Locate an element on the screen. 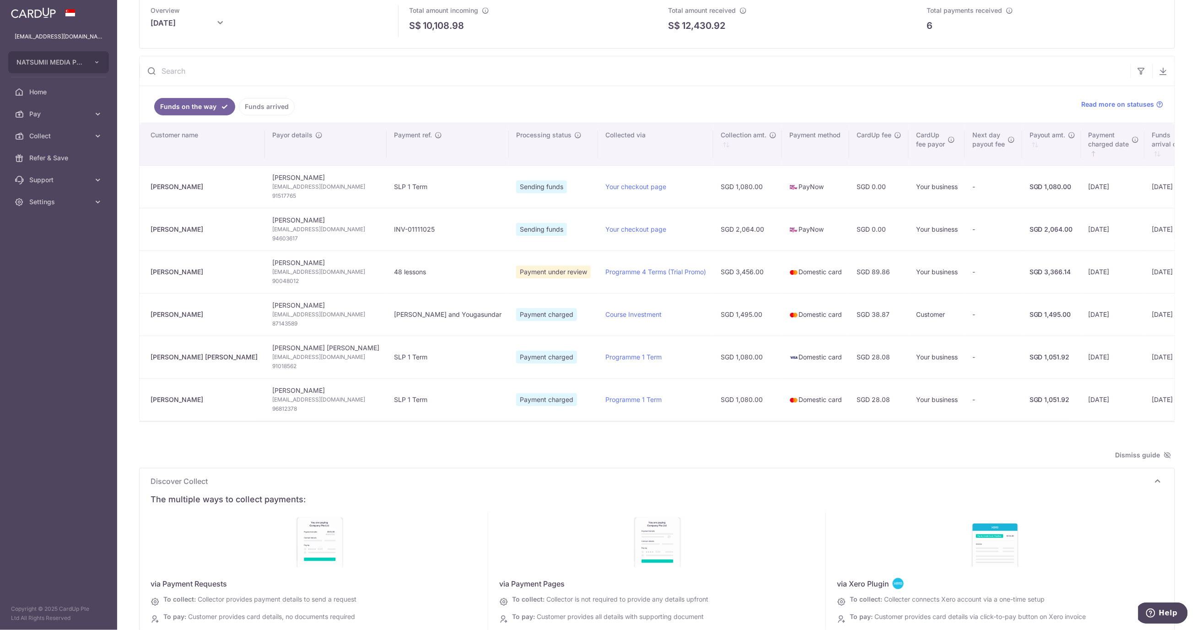 The height and width of the screenshot is (630, 1197). a: Funds on the way is located at coordinates (195, 107).